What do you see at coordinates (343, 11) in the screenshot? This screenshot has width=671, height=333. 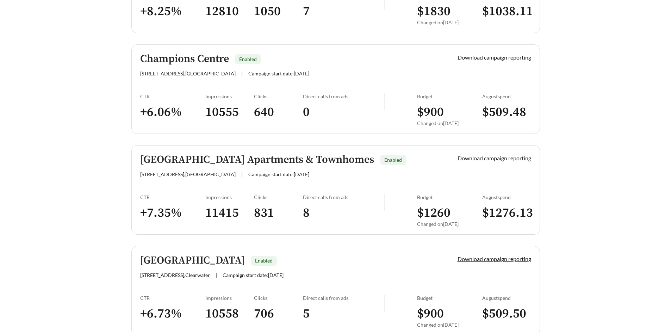 I see `h3: 7` at bounding box center [343, 11].